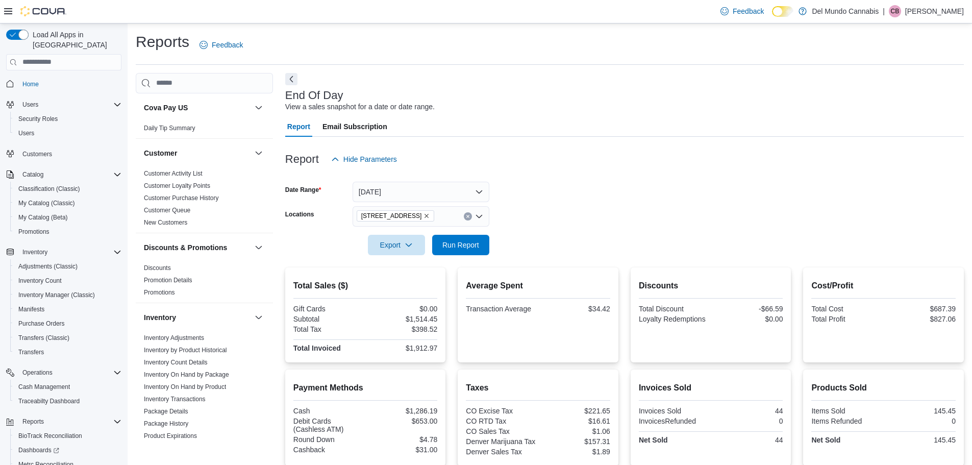 This screenshot has width=972, height=465. I want to click on a: Customer Purchase History, so click(181, 198).